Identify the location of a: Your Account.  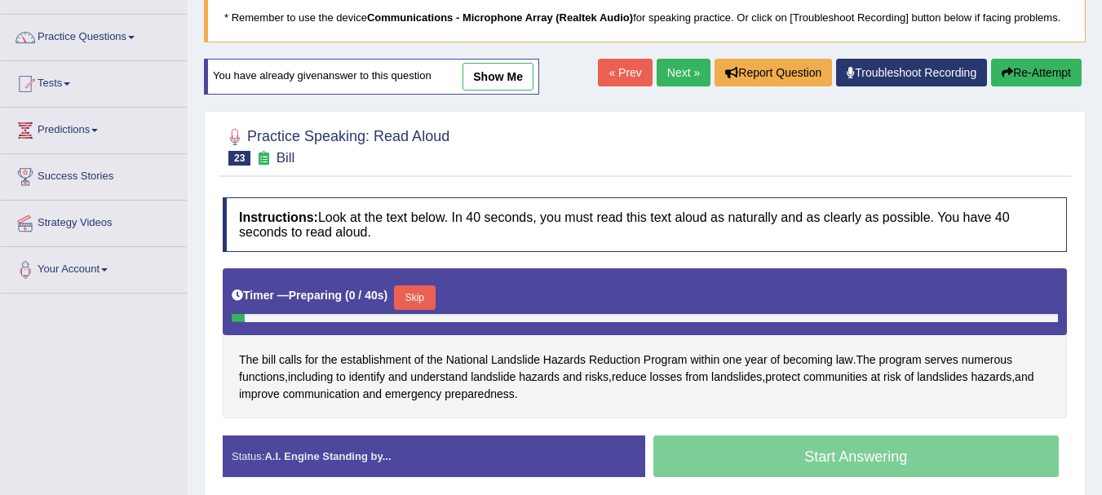
(94, 268).